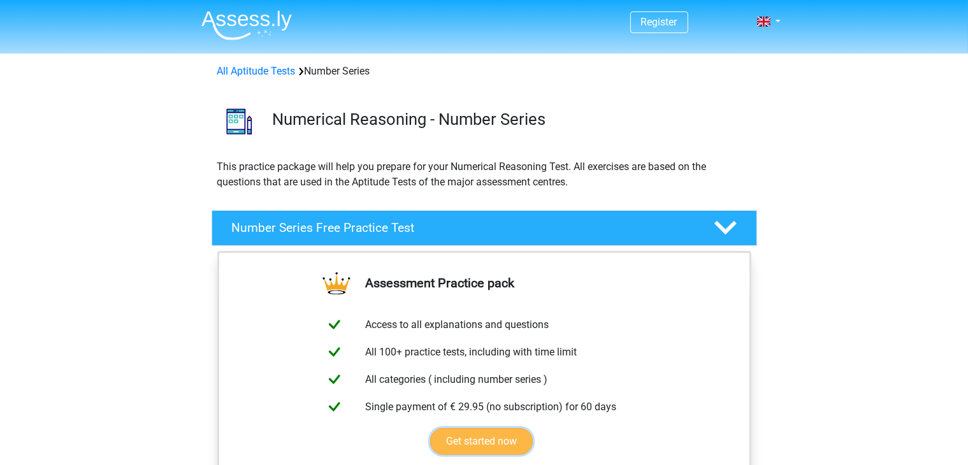  Describe the element at coordinates (247, 25) in the screenshot. I see `img: Assessly` at that location.